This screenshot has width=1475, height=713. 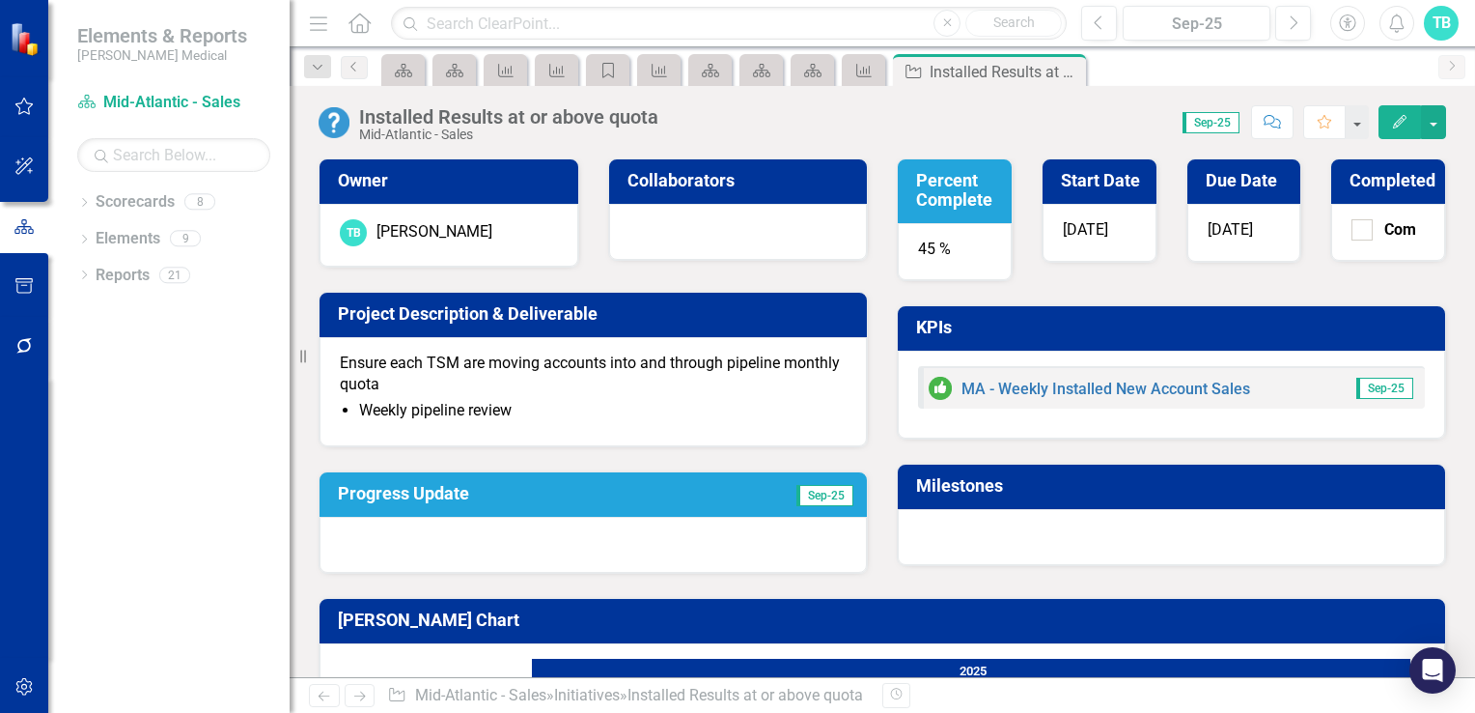 I want to click on div: 9, so click(x=185, y=239).